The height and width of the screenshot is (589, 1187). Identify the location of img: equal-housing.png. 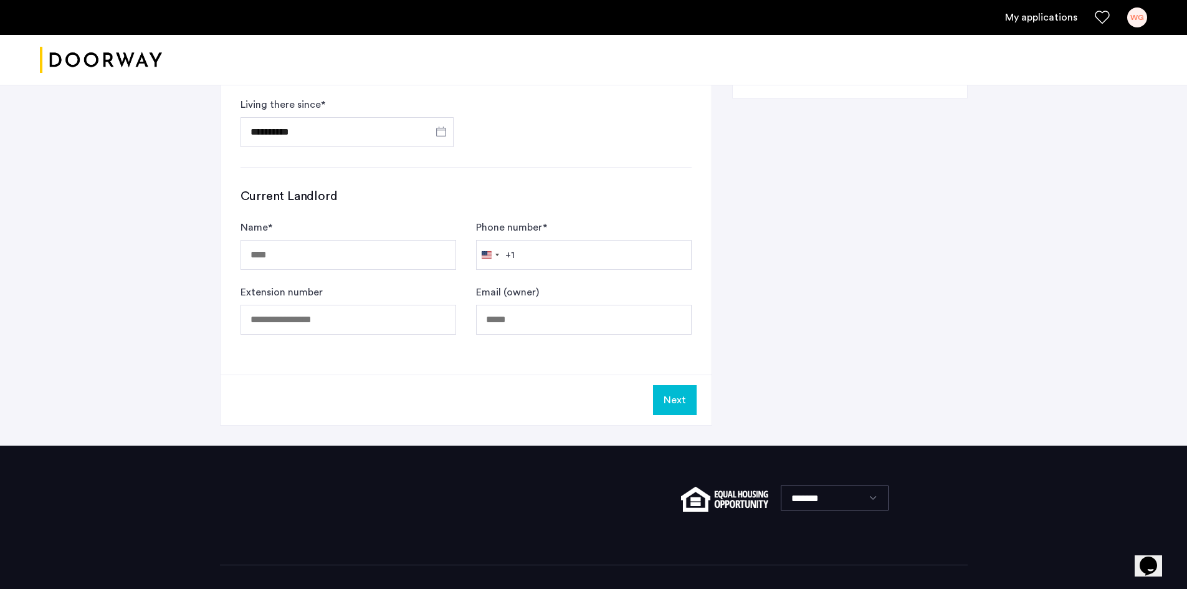
(724, 499).